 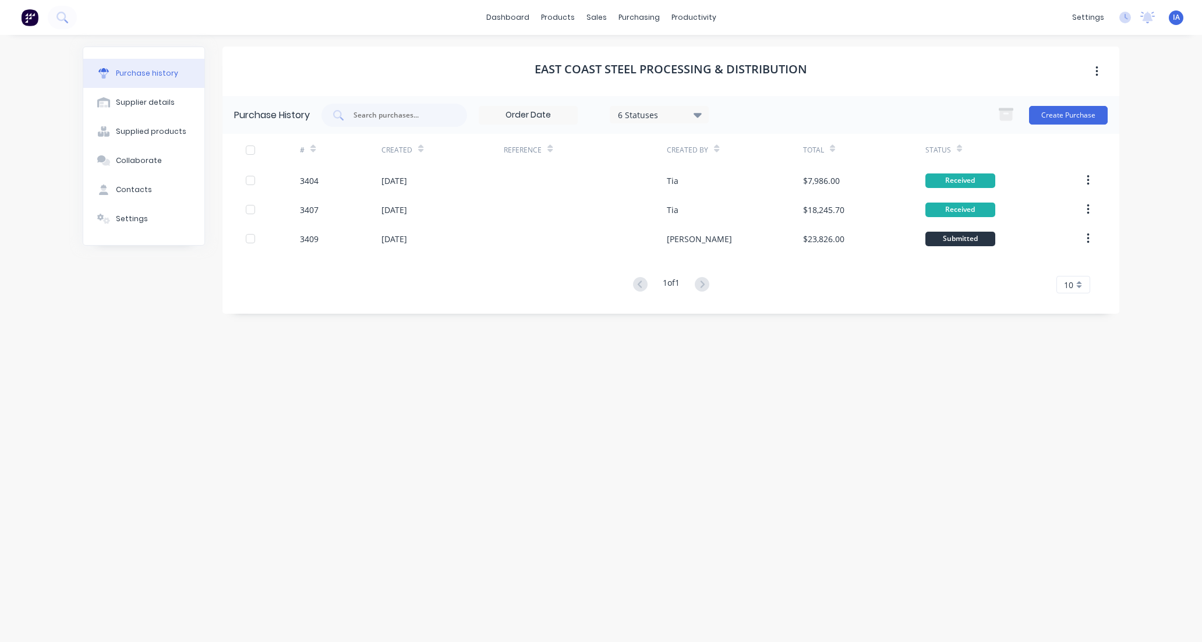 What do you see at coordinates (272, 115) in the screenshot?
I see `div: Purchase History` at bounding box center [272, 115].